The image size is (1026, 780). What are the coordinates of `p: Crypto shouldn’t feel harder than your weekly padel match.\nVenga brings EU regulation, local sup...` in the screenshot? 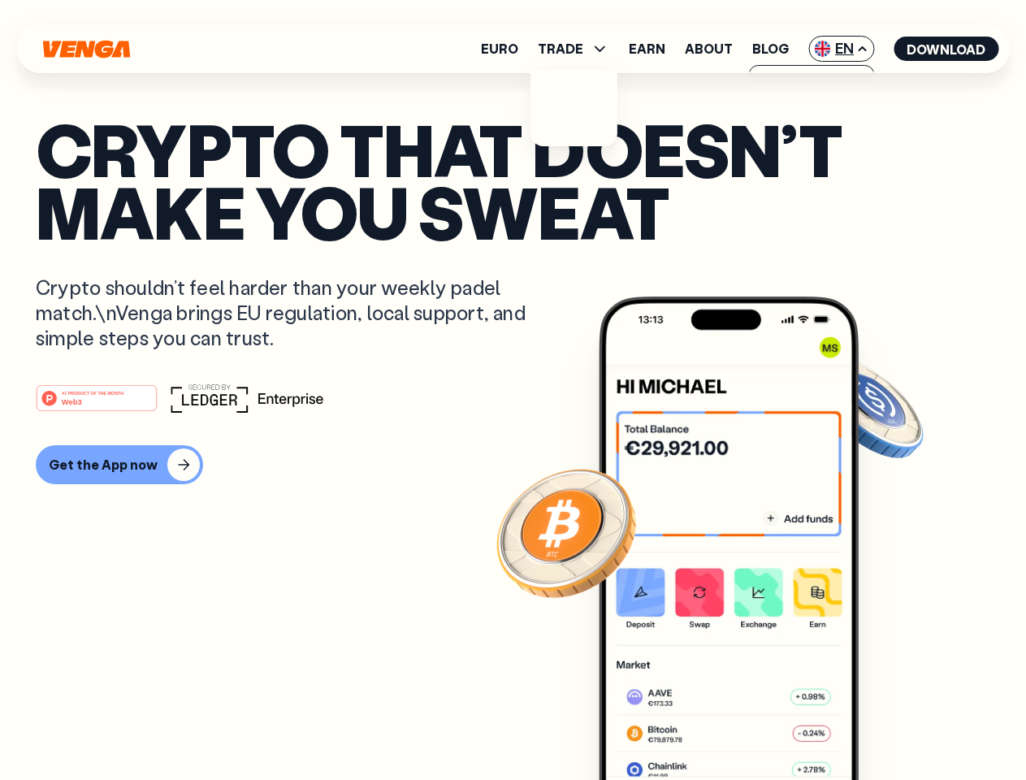 It's located at (293, 313).